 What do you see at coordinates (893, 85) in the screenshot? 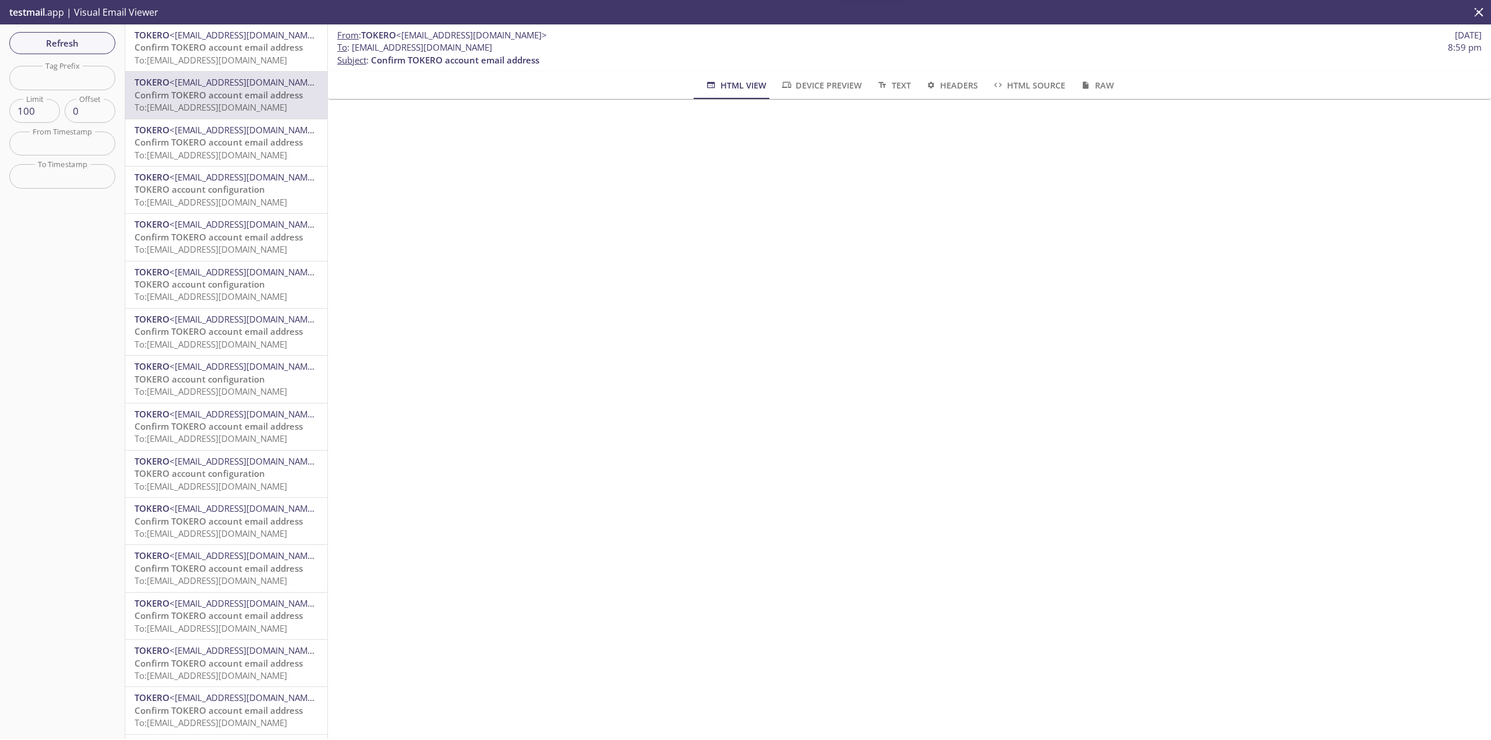
I see `span: Text` at bounding box center [893, 85].